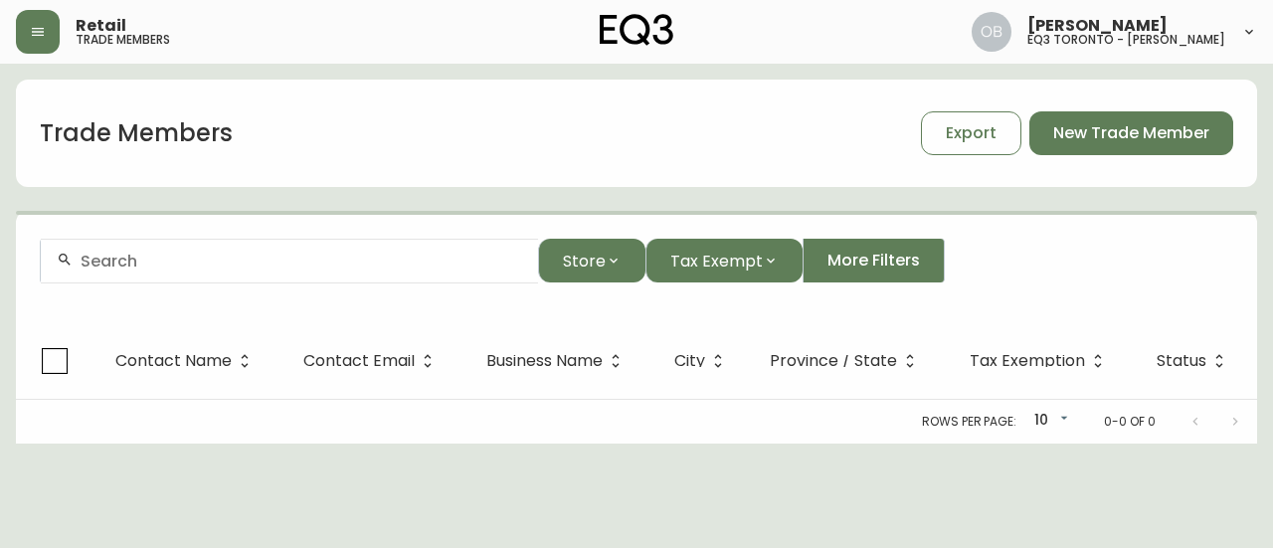 Image resolution: width=1273 pixels, height=548 pixels. Describe the element at coordinates (971, 133) in the screenshot. I see `button: Export` at that location.